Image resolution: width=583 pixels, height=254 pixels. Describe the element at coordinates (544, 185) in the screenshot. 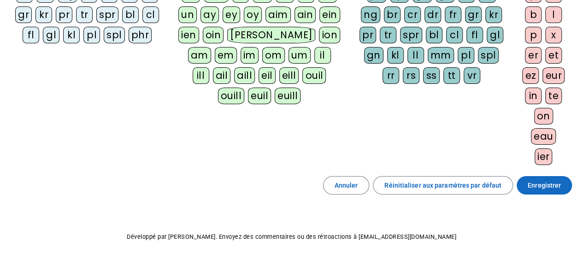

I see `span: Enregistrer` at that location.